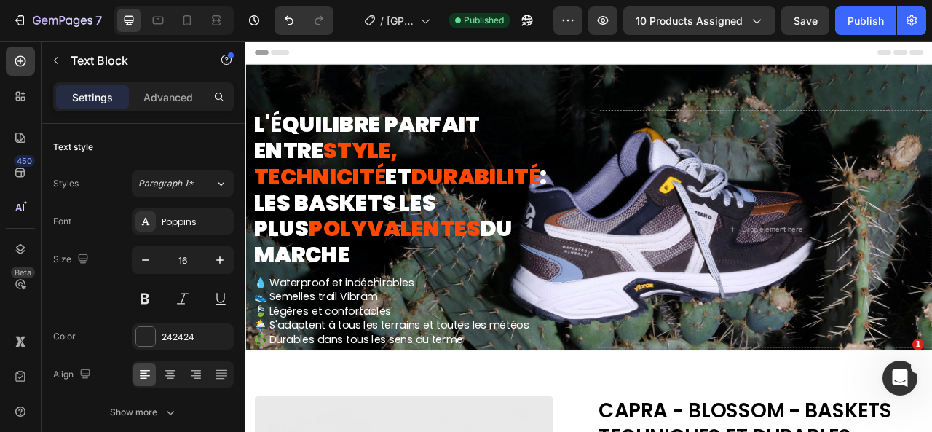 The height and width of the screenshot is (432, 932). What do you see at coordinates (196, 222) in the screenshot?
I see `div: Poppins` at bounding box center [196, 222].